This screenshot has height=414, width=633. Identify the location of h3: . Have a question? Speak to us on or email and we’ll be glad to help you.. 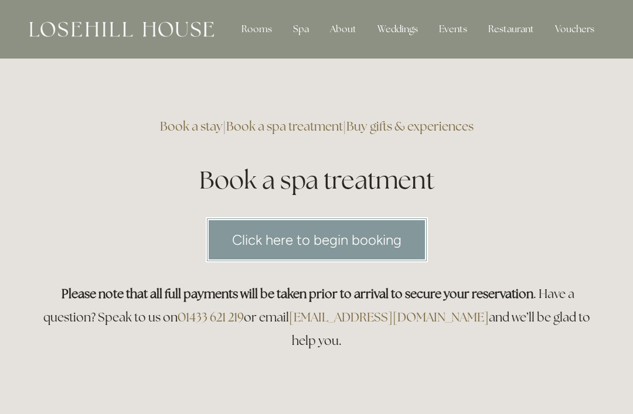
(316, 317).